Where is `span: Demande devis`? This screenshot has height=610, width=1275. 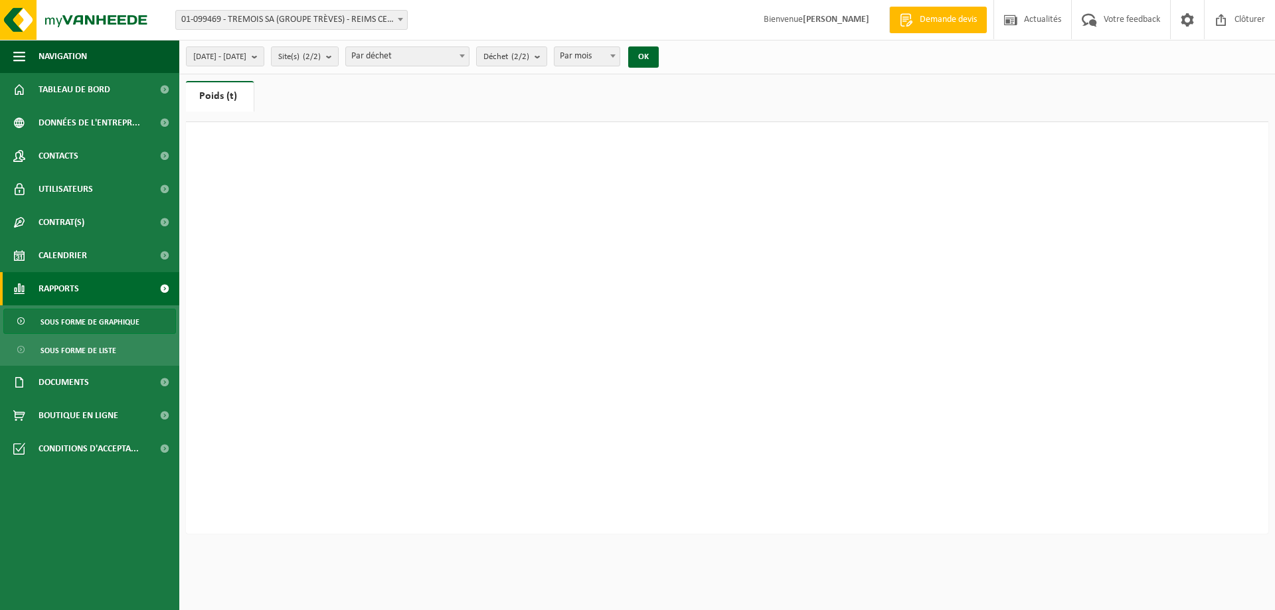 span: Demande devis is located at coordinates (948, 20).